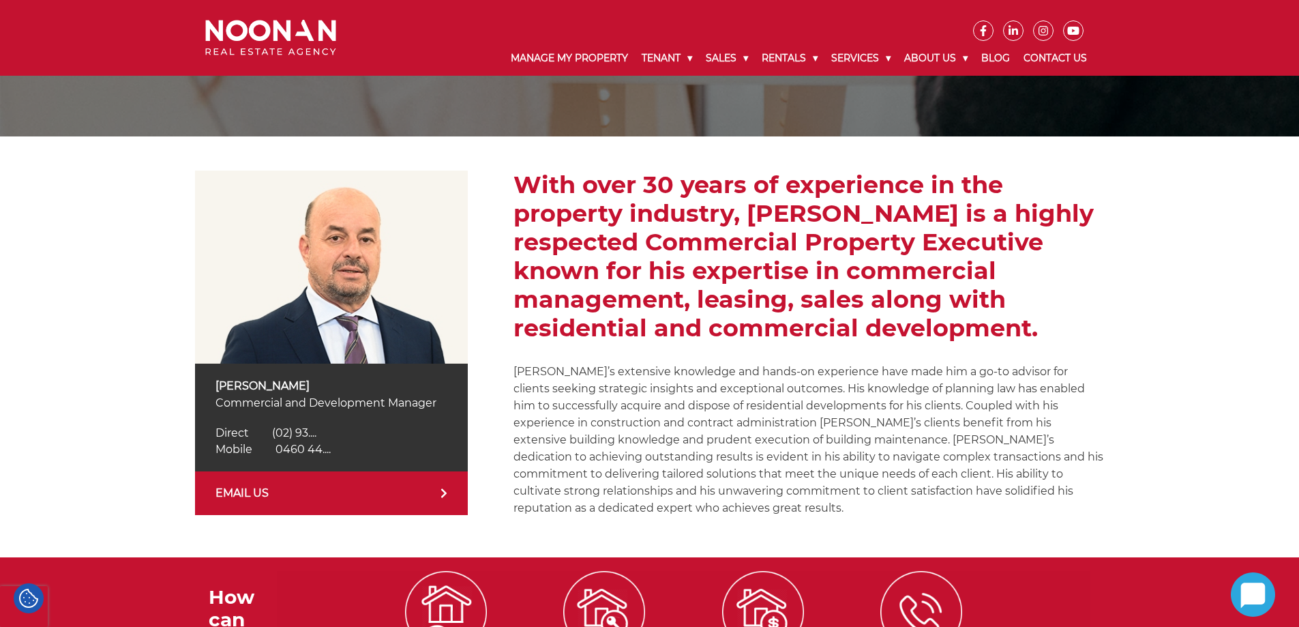 The width and height of the screenshot is (1299, 627). Describe the element at coordinates (294, 432) in the screenshot. I see `span: (02) 93....` at that location.